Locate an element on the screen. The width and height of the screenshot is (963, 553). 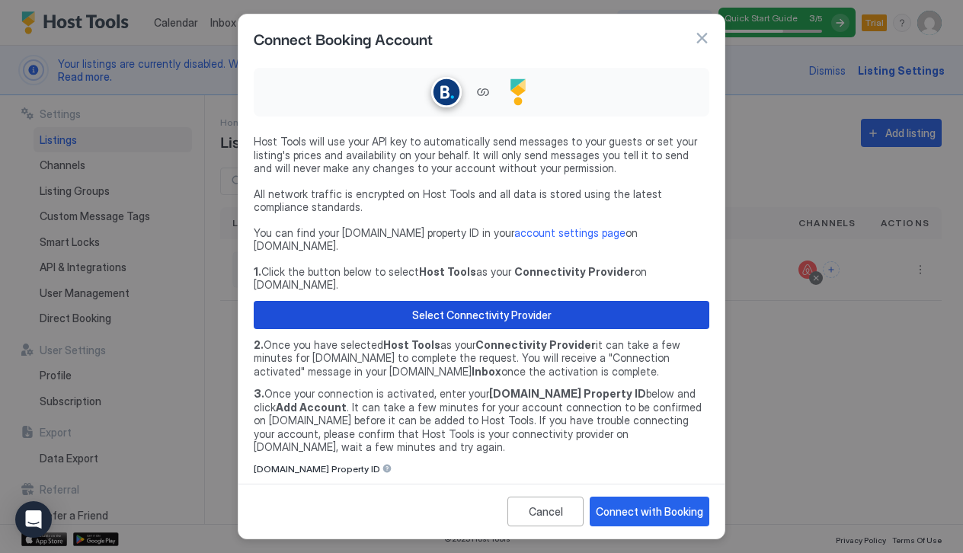
div: Connect with Booking is located at coordinates (649, 511).